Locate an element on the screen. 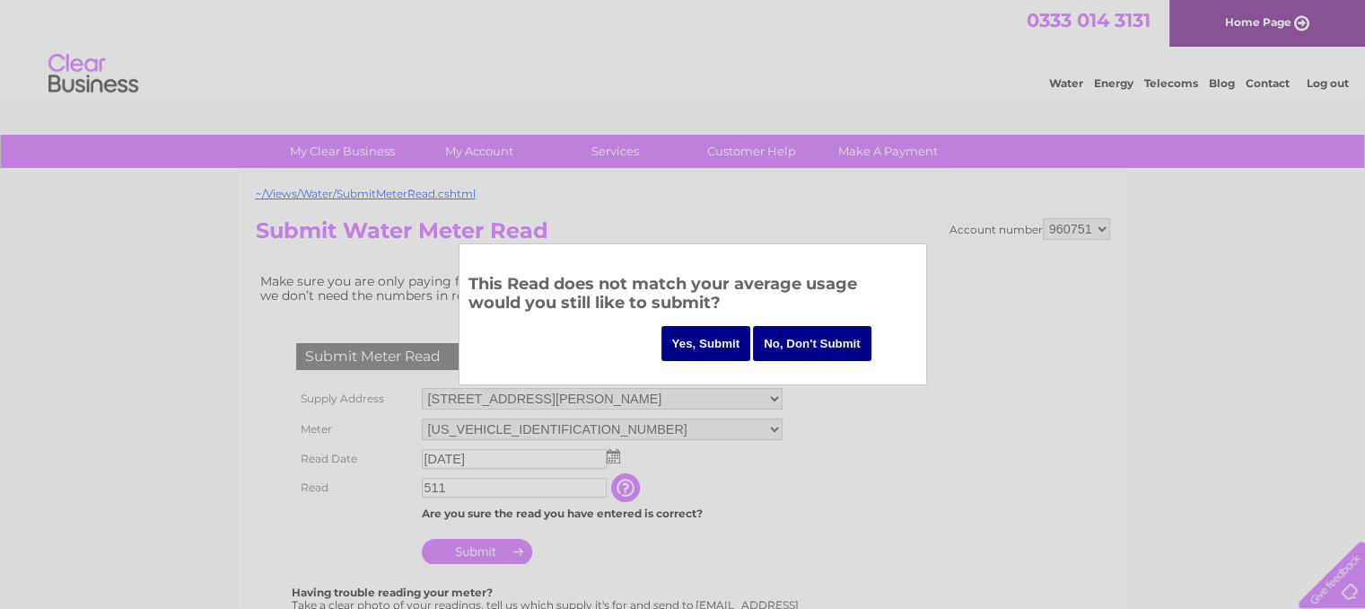  span: 0333 014 3131 is located at coordinates (1089, 20).